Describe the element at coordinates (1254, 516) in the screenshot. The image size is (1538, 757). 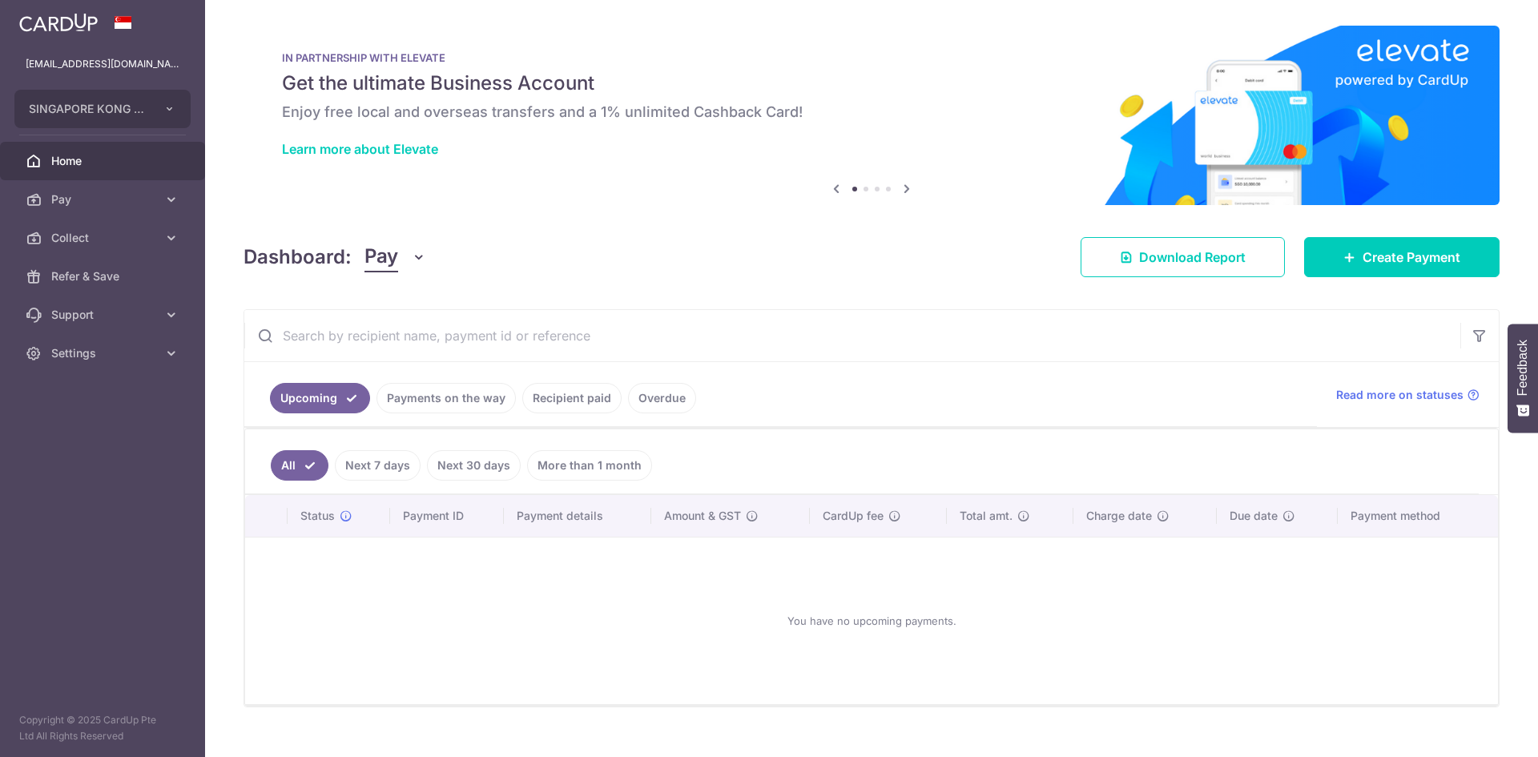
I see `span: Due date` at that location.